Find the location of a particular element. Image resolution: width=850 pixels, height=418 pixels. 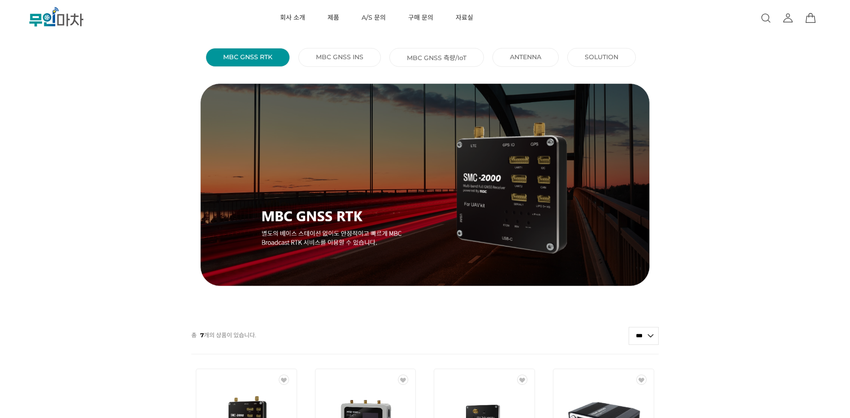

a: MBC GNSS INS is located at coordinates (340, 57).